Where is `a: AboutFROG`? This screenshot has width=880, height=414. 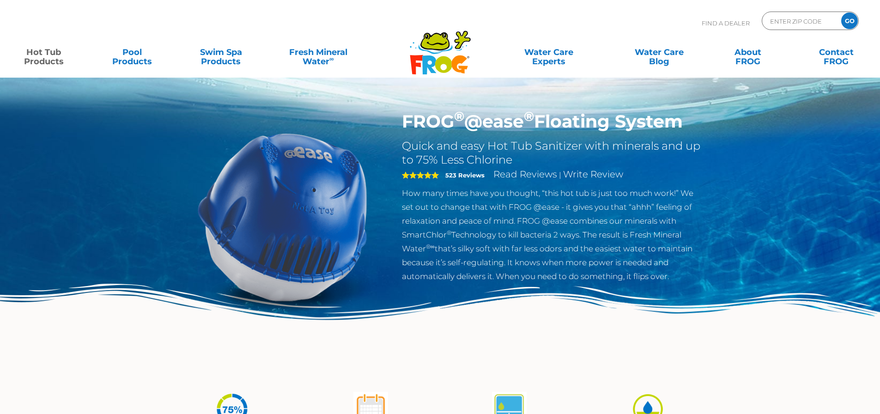 a: AboutFROG is located at coordinates (747, 52).